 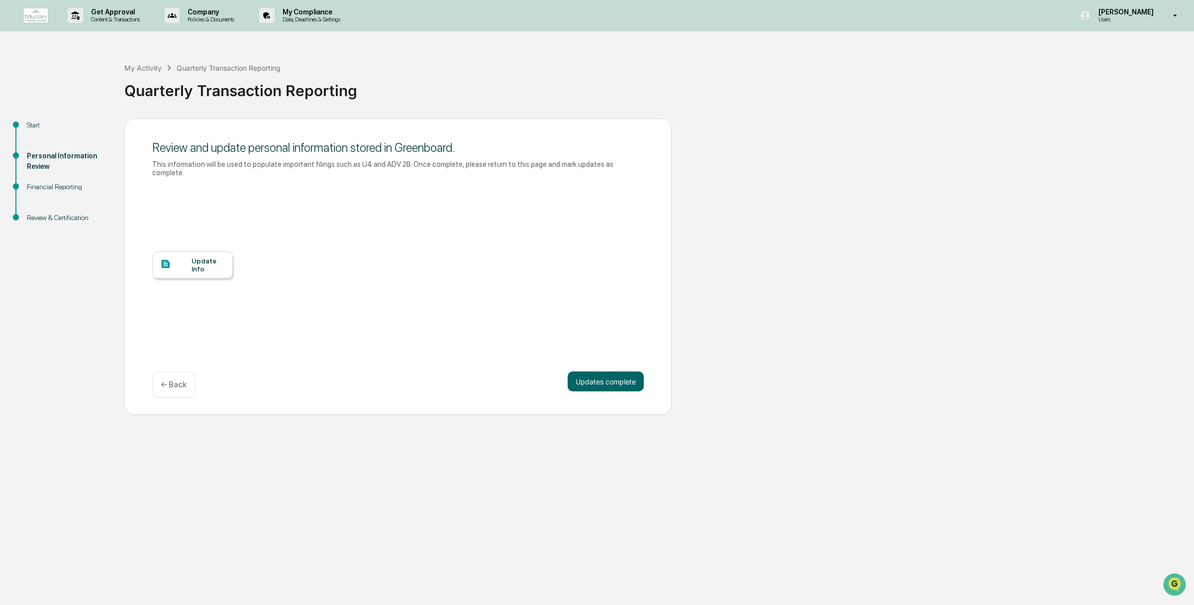 What do you see at coordinates (37, 130) in the screenshot?
I see `a: 🖐️Preclearance` at bounding box center [37, 130].